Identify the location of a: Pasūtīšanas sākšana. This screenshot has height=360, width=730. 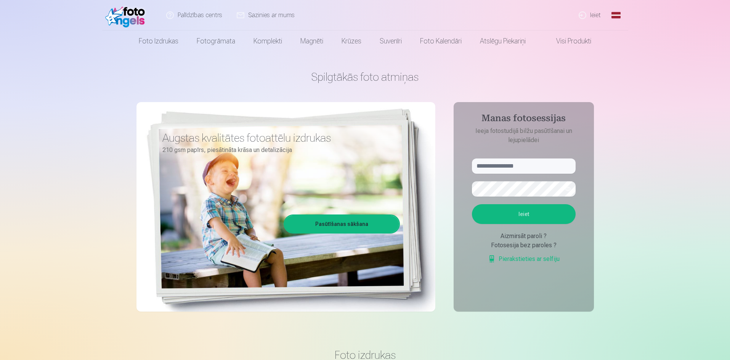
(341, 224).